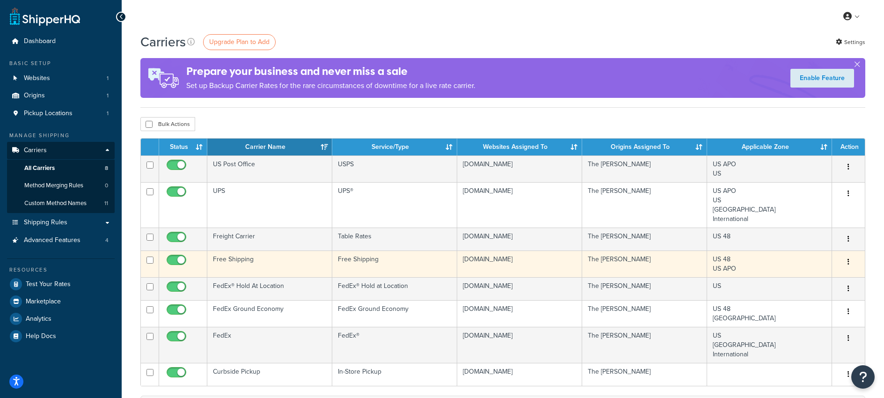  What do you see at coordinates (61, 203) in the screenshot?
I see `li: Custom Method Names` at bounding box center [61, 203].